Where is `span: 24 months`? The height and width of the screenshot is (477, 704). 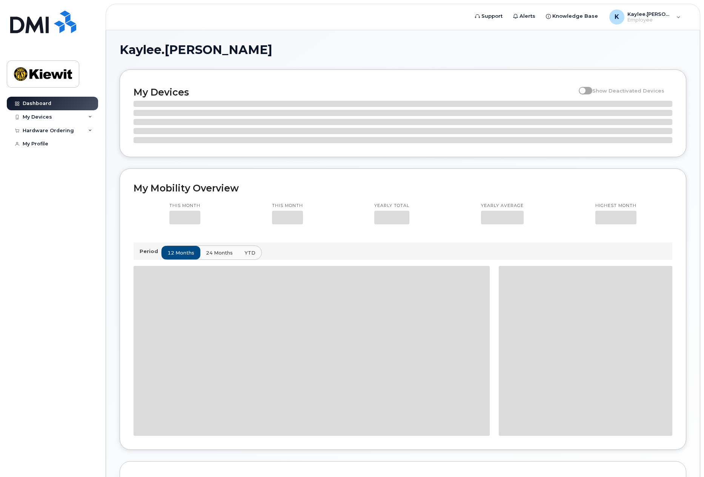
span: 24 months is located at coordinates (219, 253).